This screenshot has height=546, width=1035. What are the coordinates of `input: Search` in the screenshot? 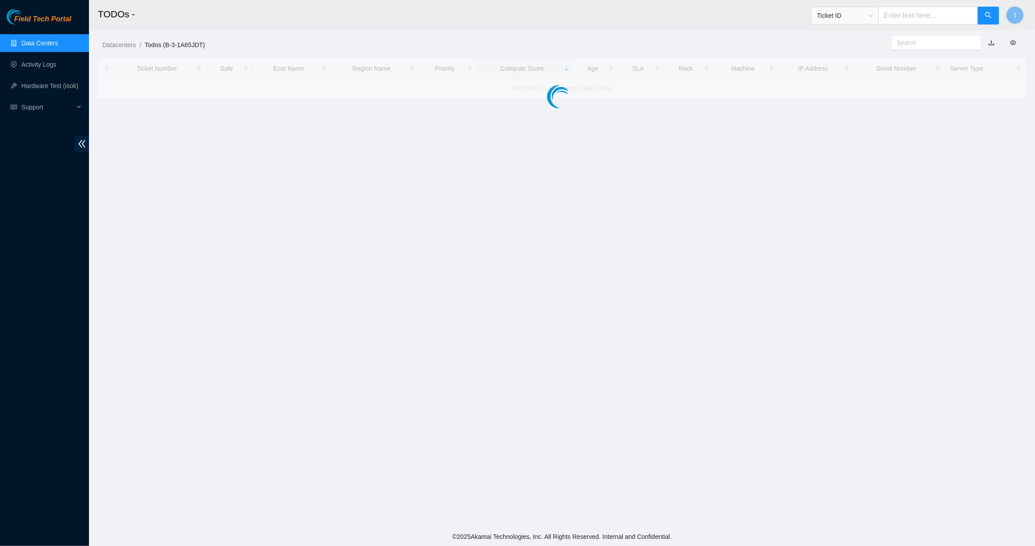 It's located at (933, 43).